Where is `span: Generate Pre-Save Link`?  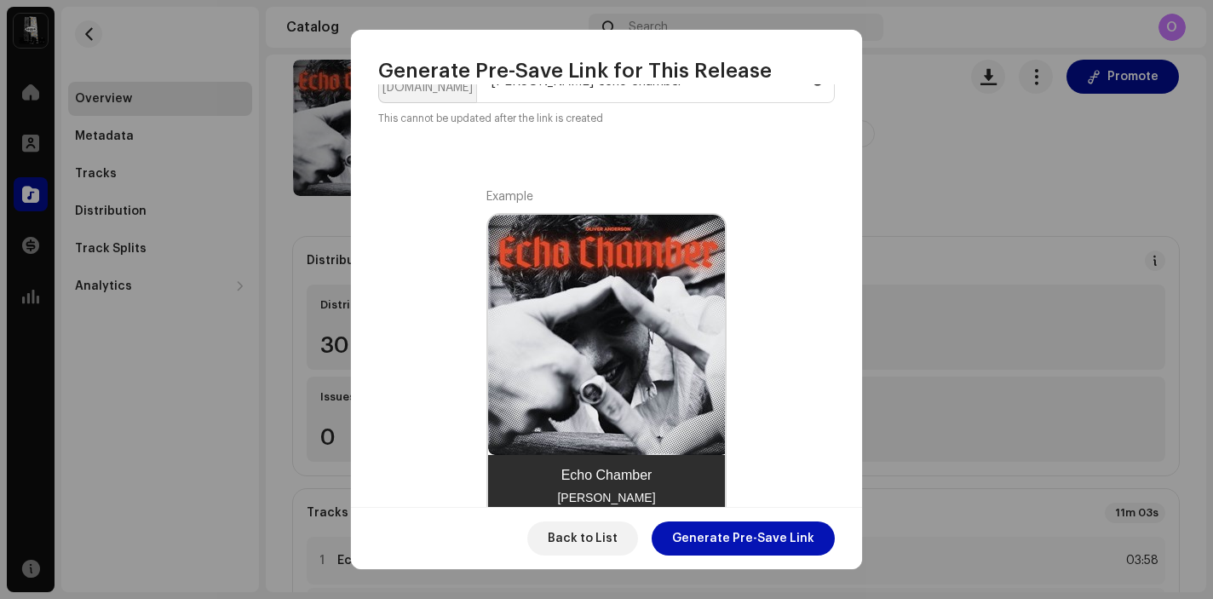
span: Generate Pre-Save Link is located at coordinates (743, 538).